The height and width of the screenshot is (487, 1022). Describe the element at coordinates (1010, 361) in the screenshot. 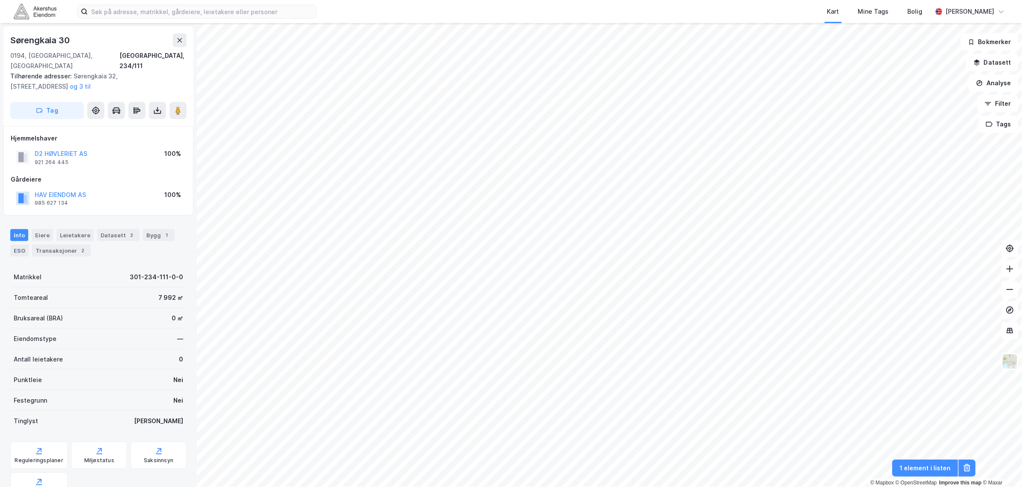

I see `img: Z` at that location.